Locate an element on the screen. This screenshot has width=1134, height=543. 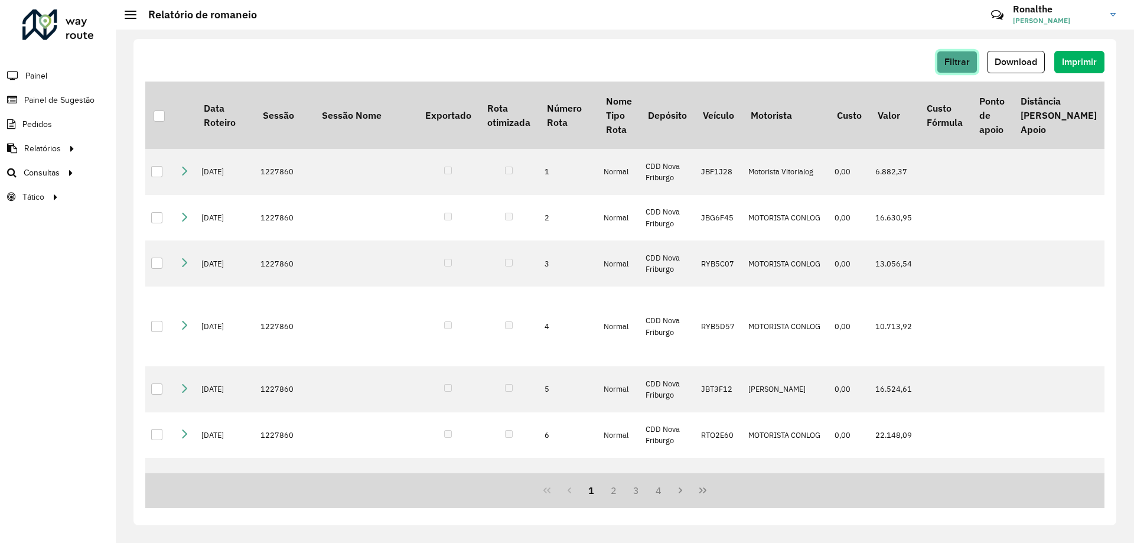
td: 16.630,95 is located at coordinates (894, 218).